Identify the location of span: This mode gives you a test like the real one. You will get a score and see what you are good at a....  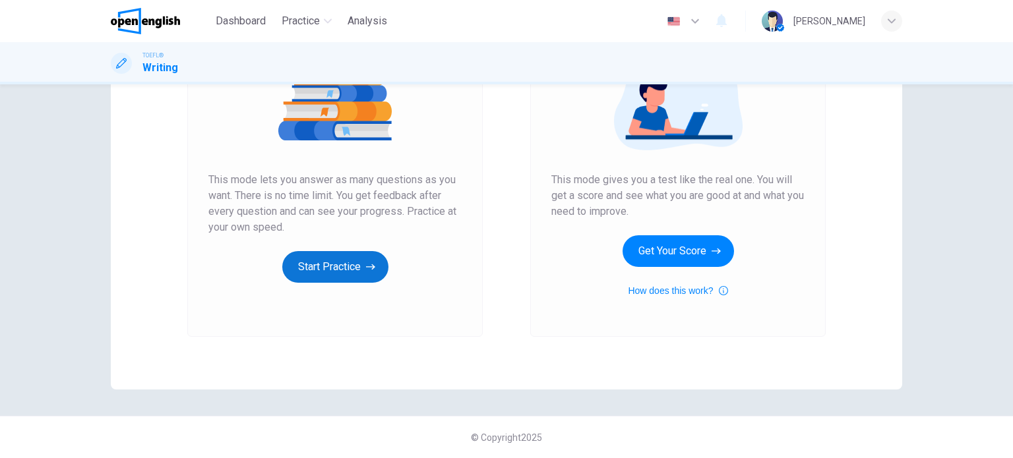
(678, 196).